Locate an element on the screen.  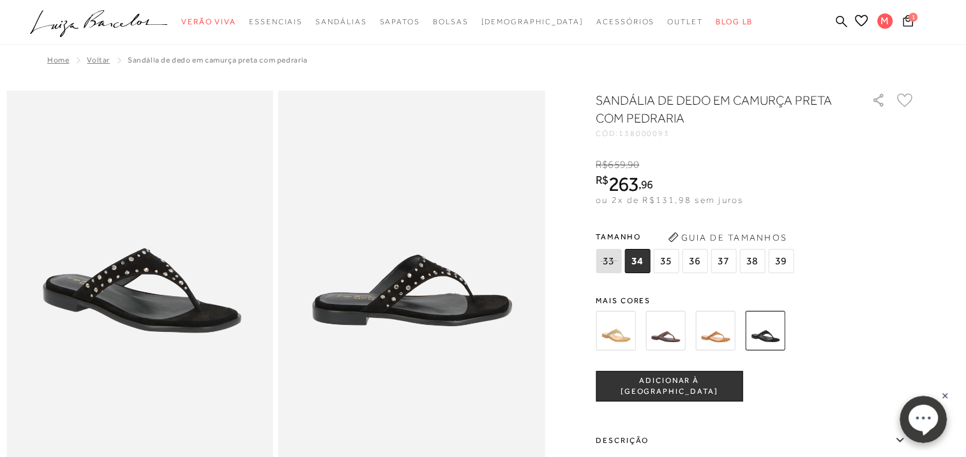
span: 36 is located at coordinates (695, 261).